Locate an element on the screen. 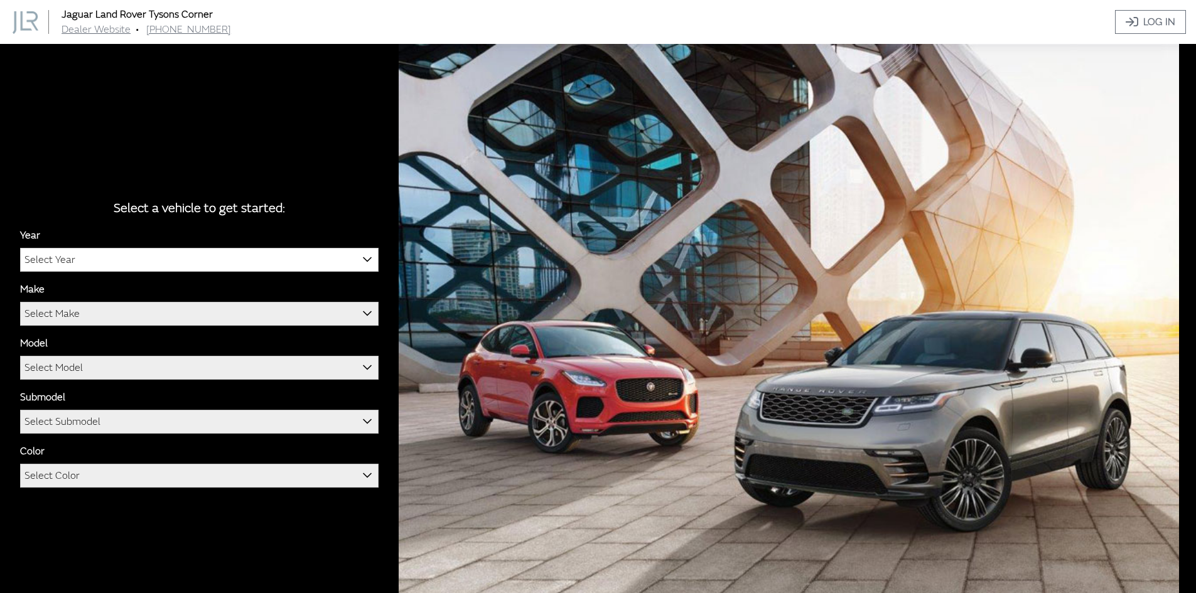 Image resolution: width=1196 pixels, height=593 pixels. div: Select a vehicle to get started: is located at coordinates (199, 208).